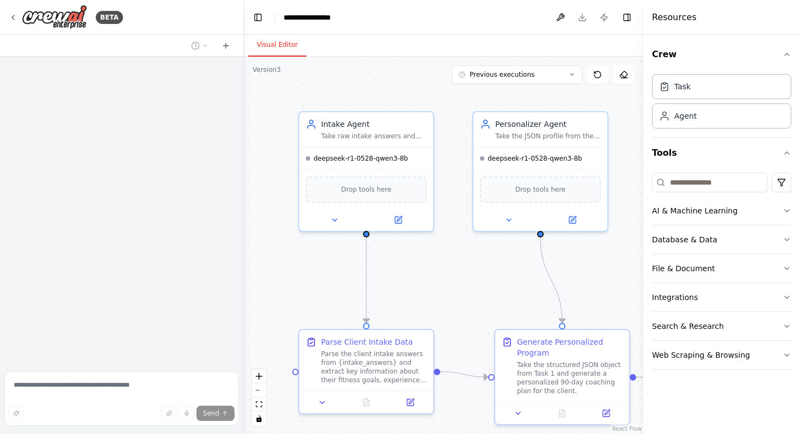 Image resolution: width=800 pixels, height=434 pixels. I want to click on div: Version 3, so click(267, 70).